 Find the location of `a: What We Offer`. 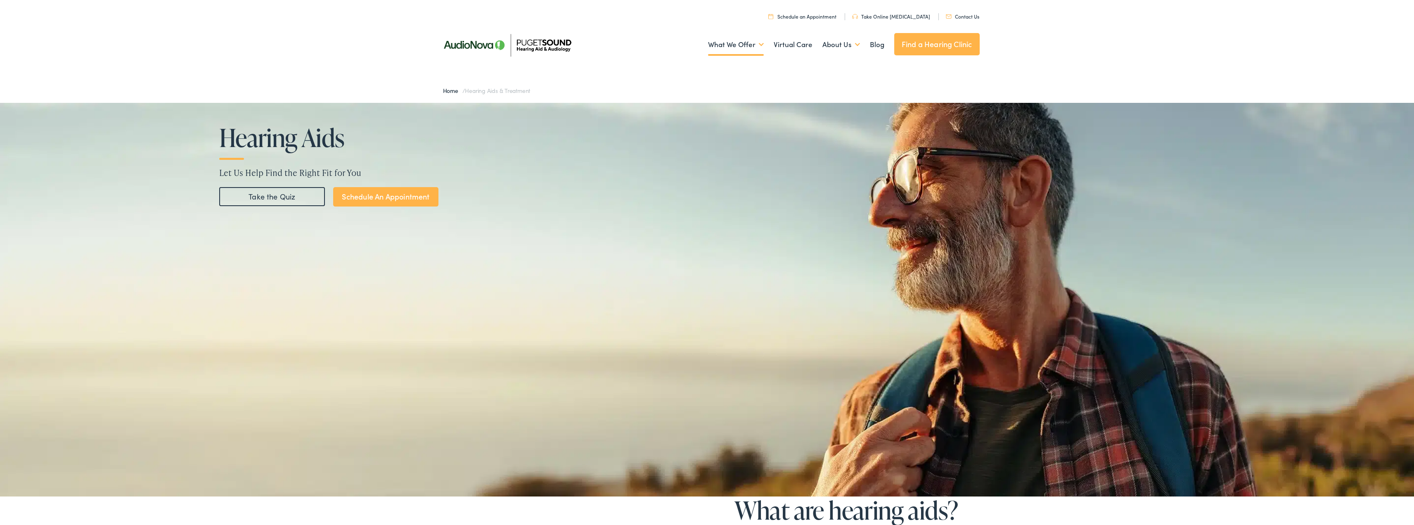

a: What We Offer is located at coordinates (736, 45).